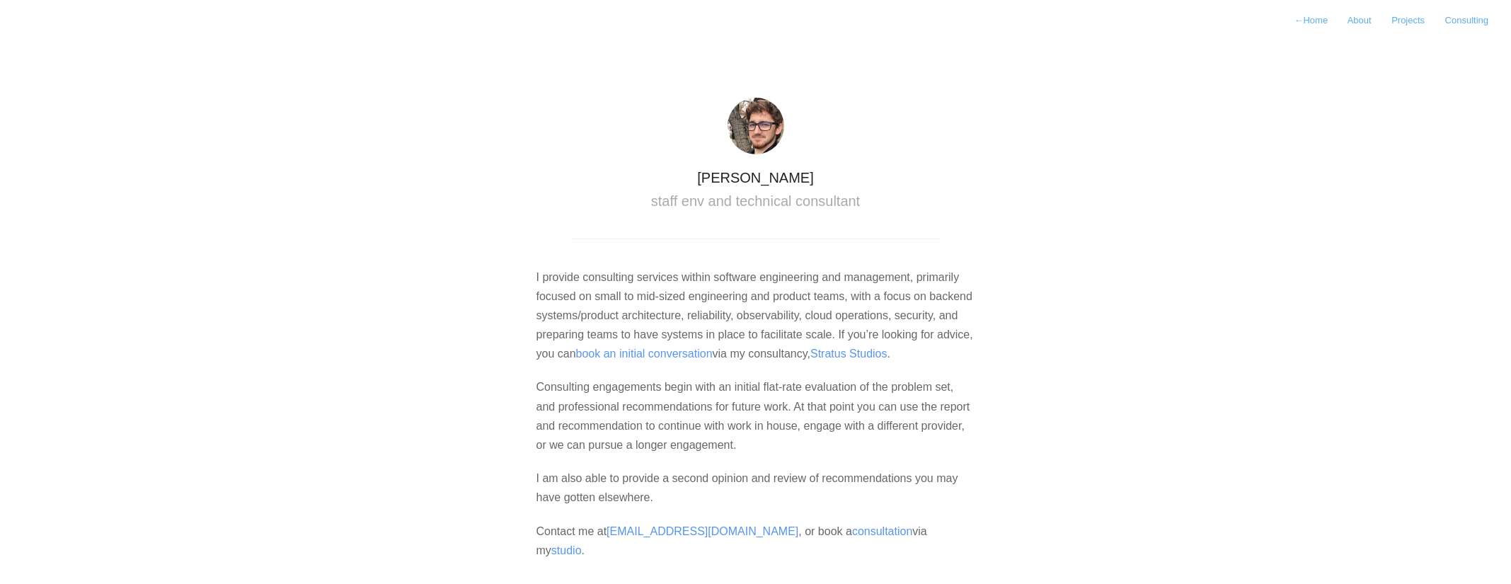 The image size is (1511, 584). What do you see at coordinates (1360, 20) in the screenshot?
I see `a: About` at bounding box center [1360, 20].